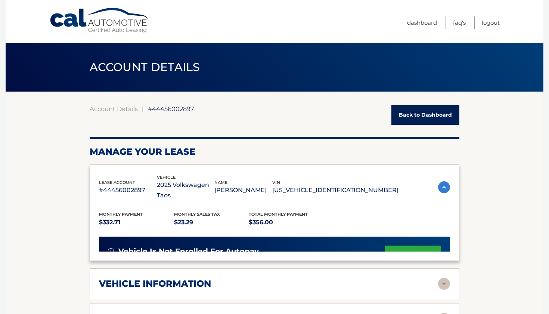  Describe the element at coordinates (117, 182) in the screenshot. I see `span: lease account` at that location.